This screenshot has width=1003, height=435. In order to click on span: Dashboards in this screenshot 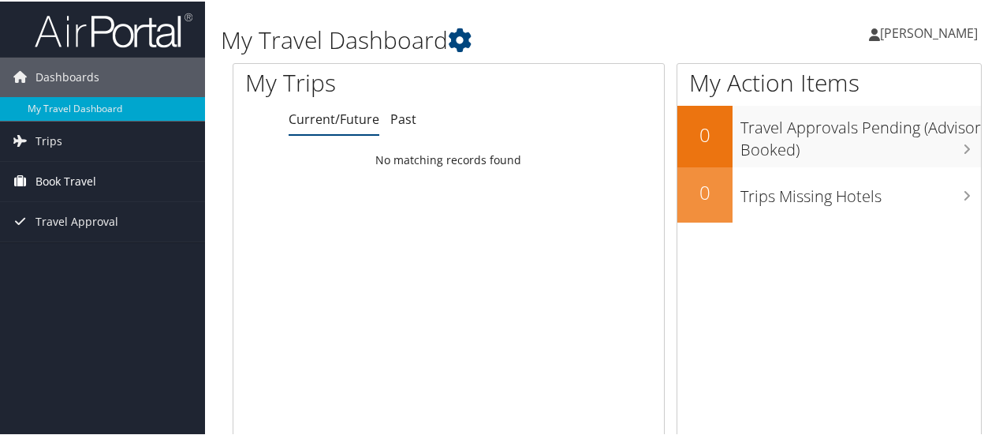, I will do `click(67, 76)`.